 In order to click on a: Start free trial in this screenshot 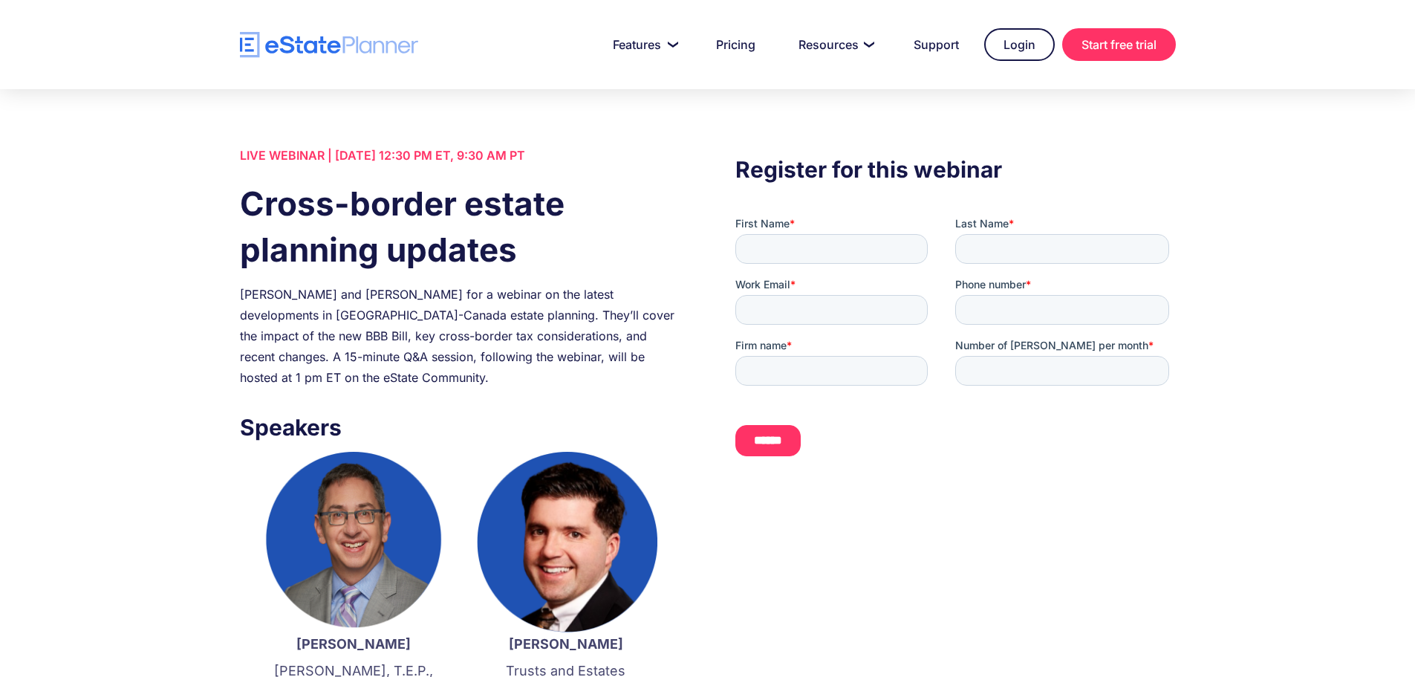, I will do `click(1119, 45)`.